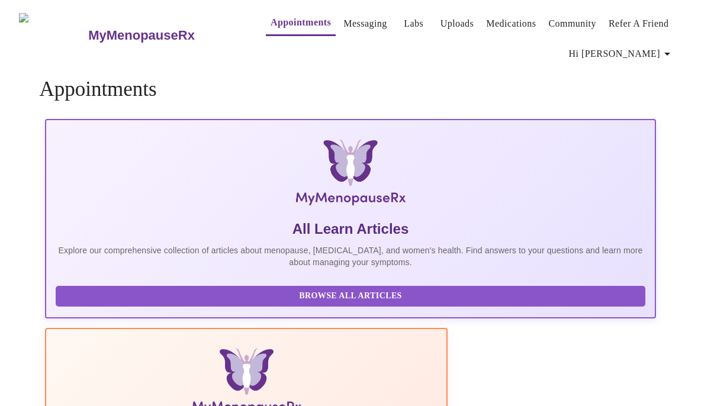  What do you see at coordinates (572, 24) in the screenshot?
I see `a: Community` at bounding box center [572, 24].